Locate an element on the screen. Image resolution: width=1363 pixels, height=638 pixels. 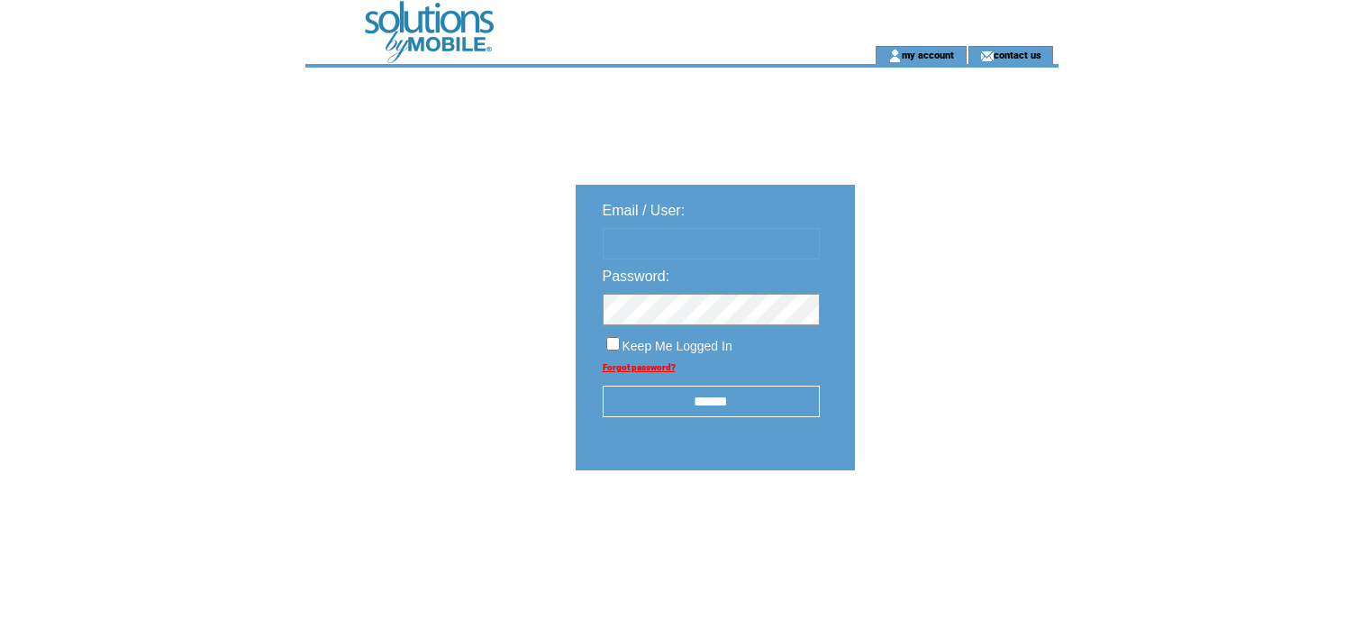
img: transparent.png is located at coordinates (953, 526).